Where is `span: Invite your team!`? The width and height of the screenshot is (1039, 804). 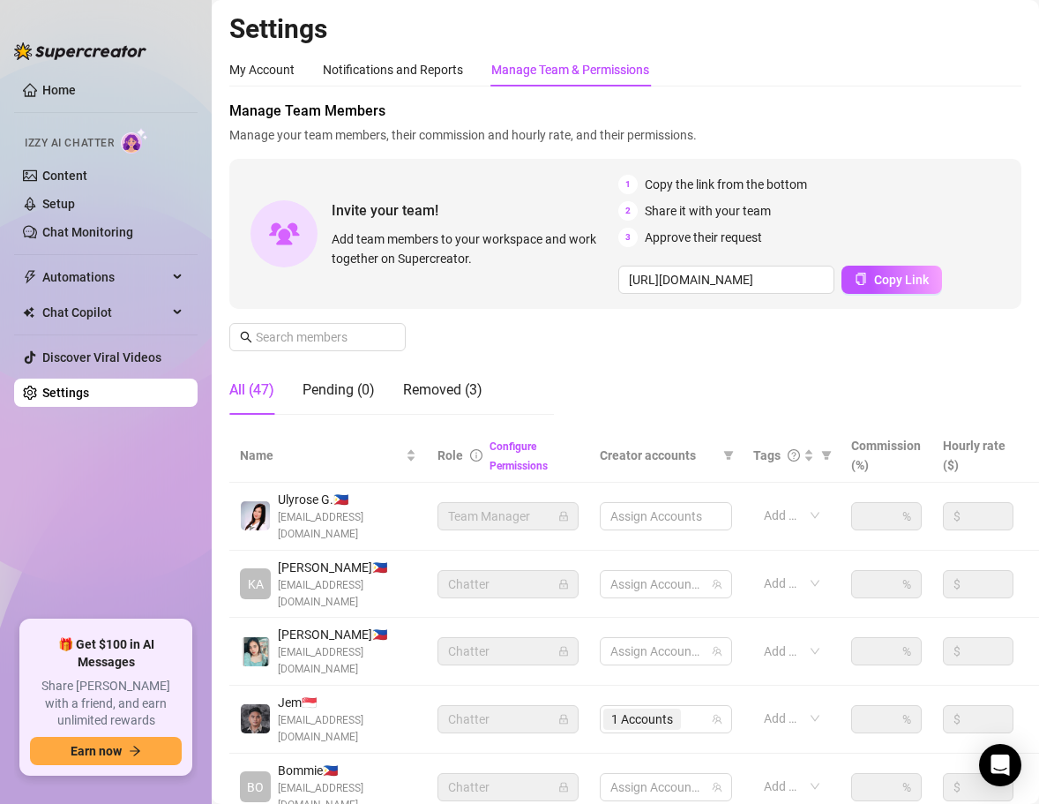
span: Invite your team! is located at coordinates (475, 210).